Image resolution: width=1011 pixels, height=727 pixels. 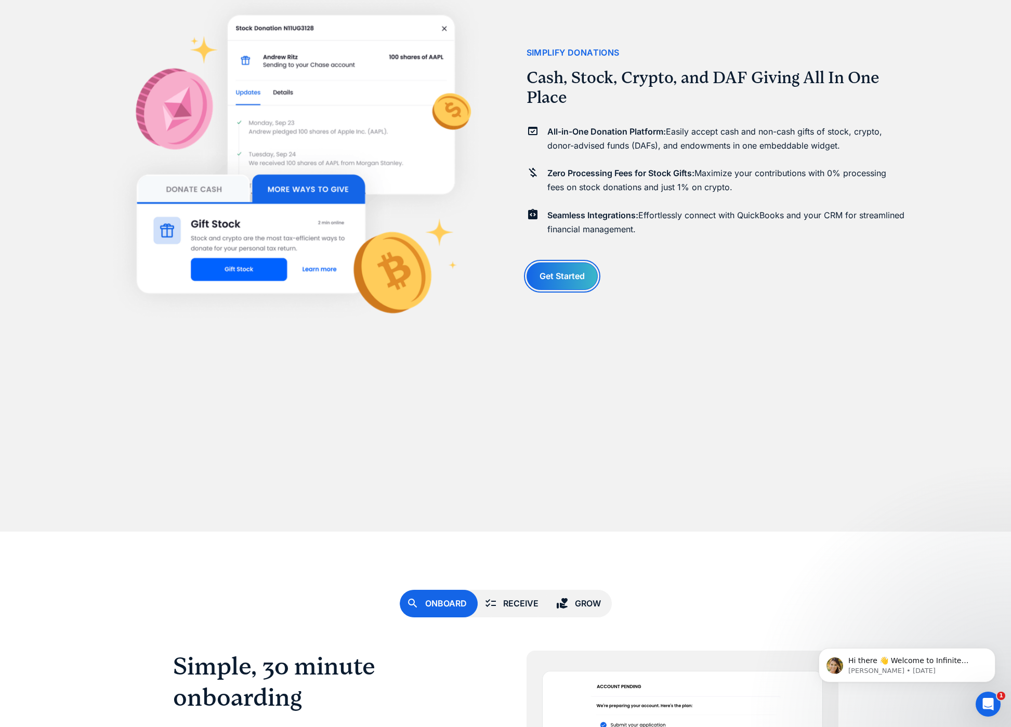 I want to click on p: Easily accept cash and non-cash gifts of stock, crypto, donor-advised funds (DAFs), and endowment..., so click(x=726, y=139).